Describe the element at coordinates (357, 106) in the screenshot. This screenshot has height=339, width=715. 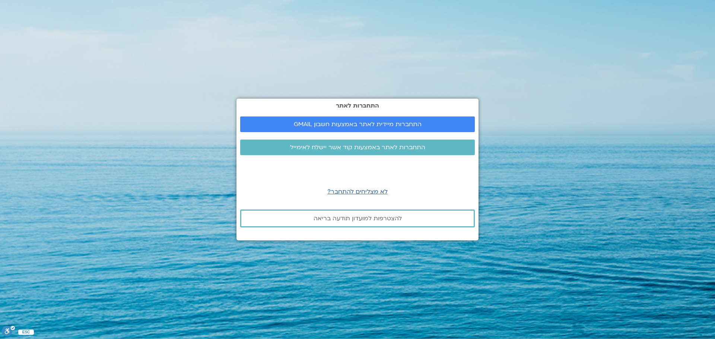
I see `h2: התחברות לאתר` at that location.